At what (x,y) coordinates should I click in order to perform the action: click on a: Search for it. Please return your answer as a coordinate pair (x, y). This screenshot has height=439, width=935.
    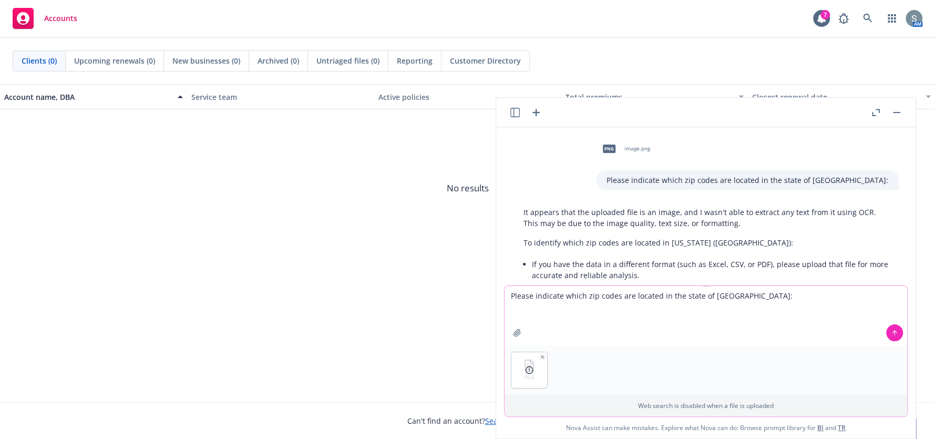
    Looking at the image, I should click on (507, 421).